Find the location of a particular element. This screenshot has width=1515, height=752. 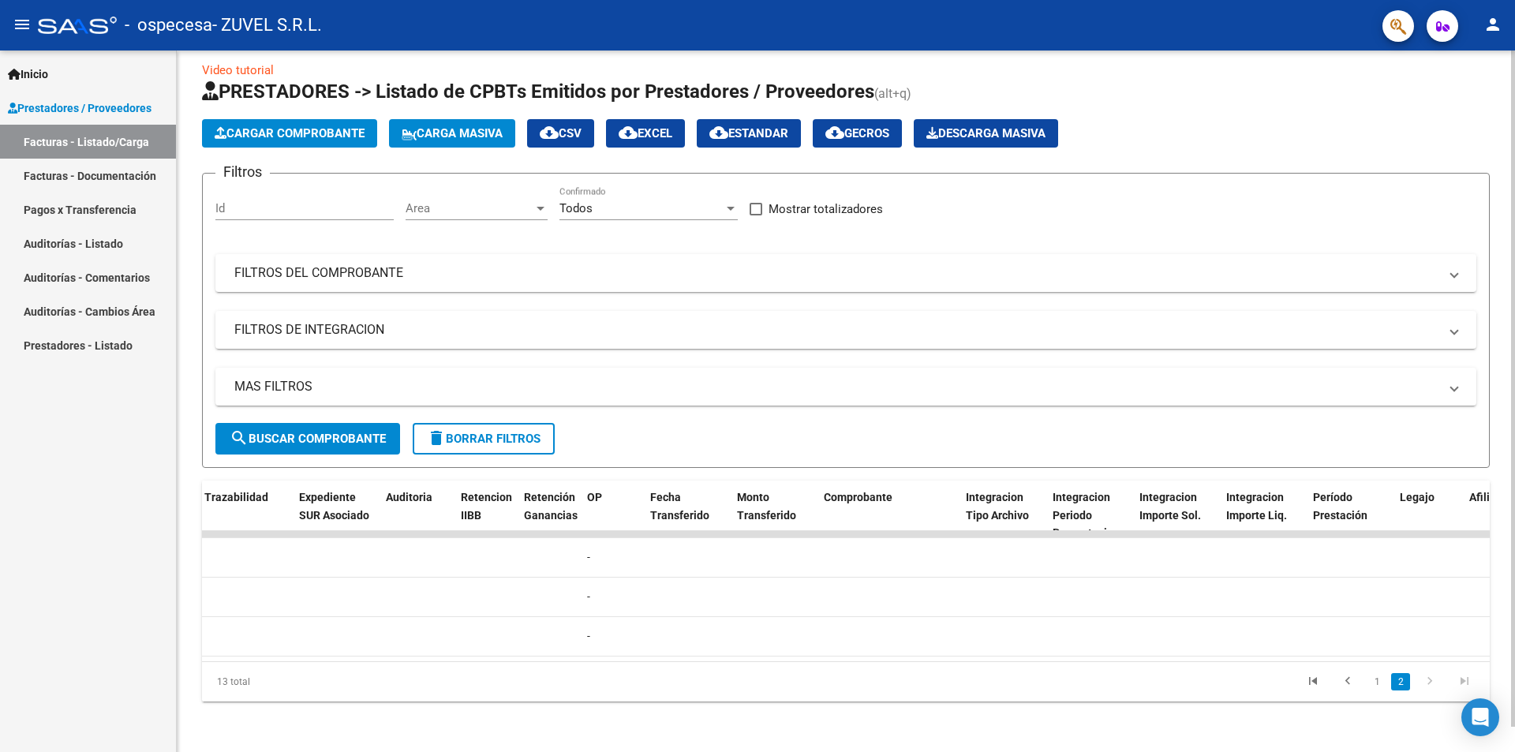

span: Cargar Comprobante is located at coordinates (290, 133).